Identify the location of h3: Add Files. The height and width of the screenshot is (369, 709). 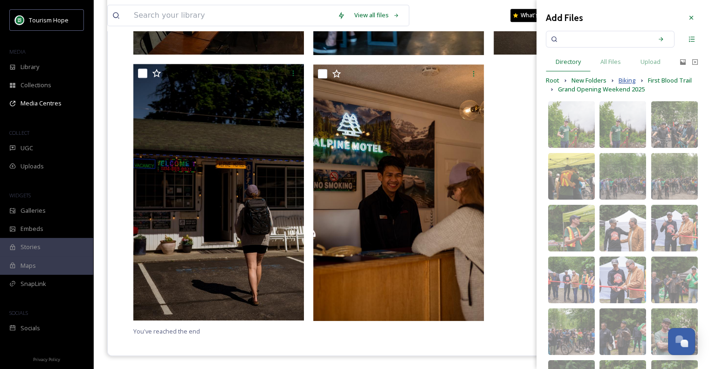
(565, 18).